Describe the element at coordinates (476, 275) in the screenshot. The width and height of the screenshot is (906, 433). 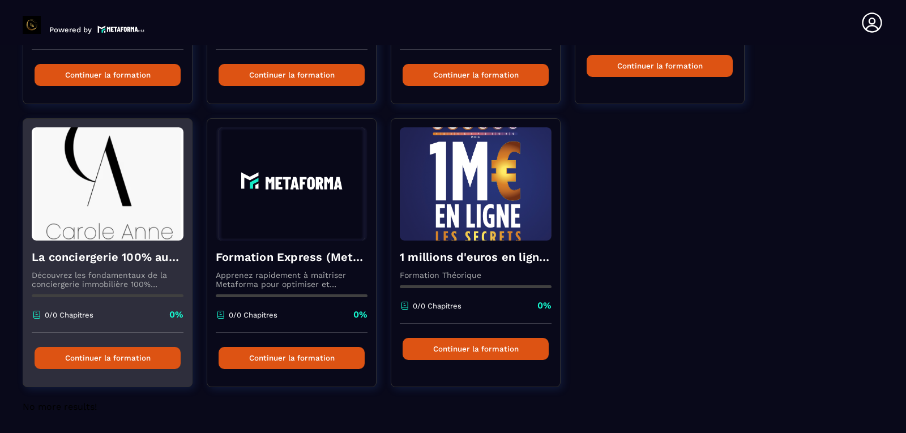
I see `p: Formation Théorique` at that location.